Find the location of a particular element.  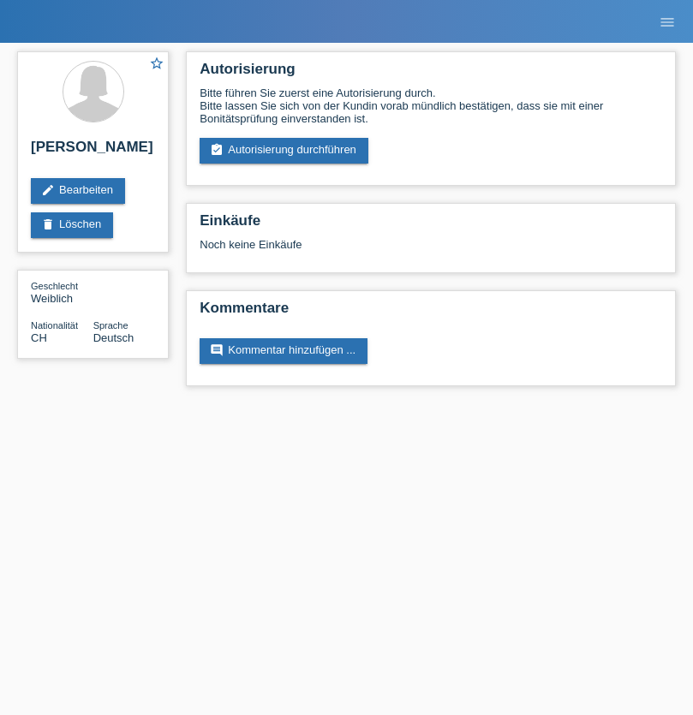

span: Sprache is located at coordinates (110, 326).